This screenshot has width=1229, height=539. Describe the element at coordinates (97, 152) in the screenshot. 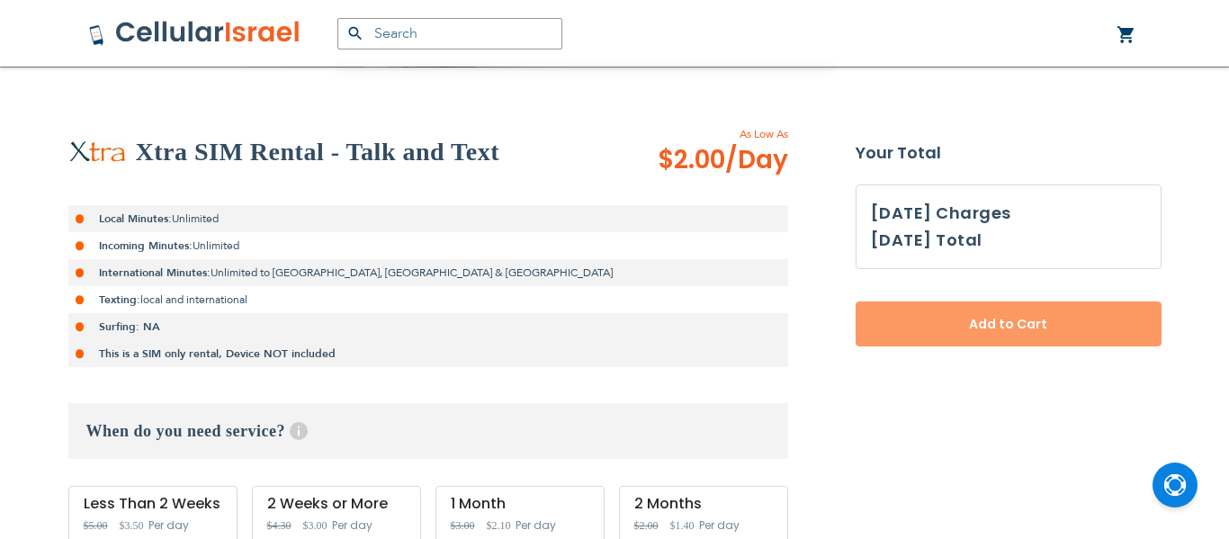

I see `img: Xtra SIM Rental - Talk and Text` at that location.